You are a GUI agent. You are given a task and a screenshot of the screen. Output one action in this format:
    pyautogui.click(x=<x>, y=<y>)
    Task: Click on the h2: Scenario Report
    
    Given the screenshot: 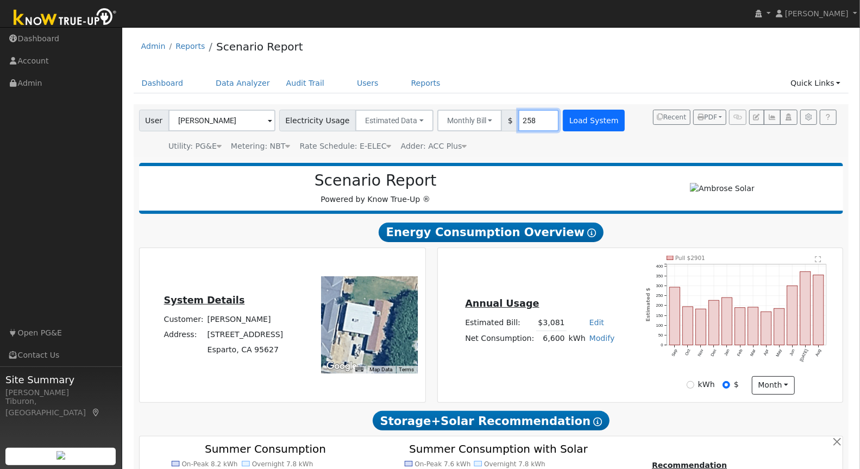 What is the action you would take?
    pyautogui.click(x=375, y=181)
    